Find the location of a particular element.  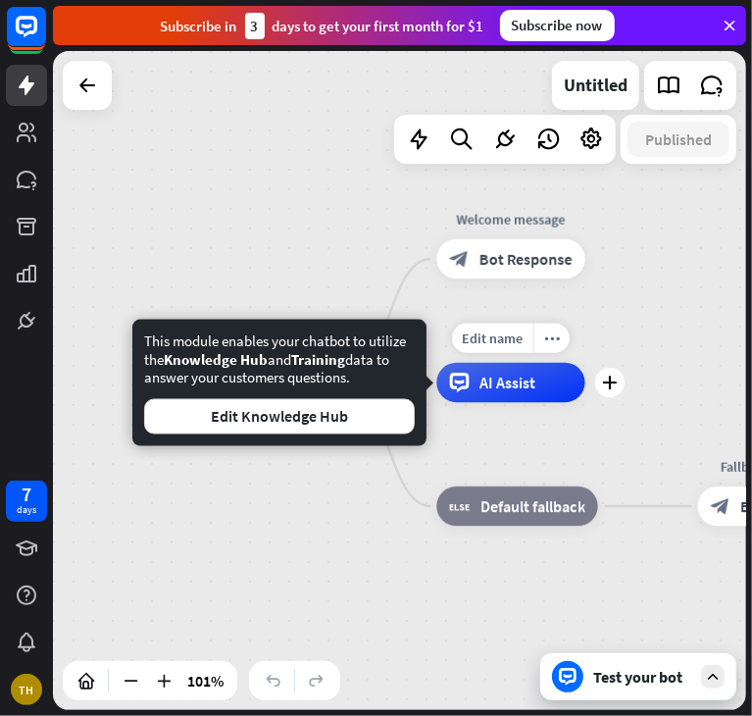

div: 101% is located at coordinates (205, 681).